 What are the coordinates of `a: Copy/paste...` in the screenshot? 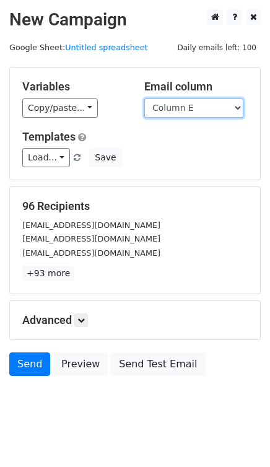 It's located at (60, 108).